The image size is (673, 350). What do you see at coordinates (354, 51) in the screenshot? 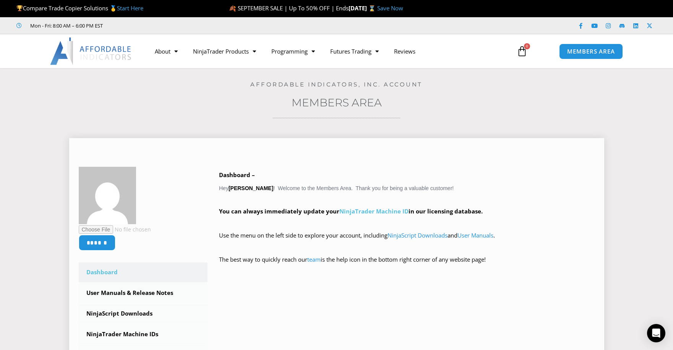
I see `a: Futures Trading` at bounding box center [354, 51].